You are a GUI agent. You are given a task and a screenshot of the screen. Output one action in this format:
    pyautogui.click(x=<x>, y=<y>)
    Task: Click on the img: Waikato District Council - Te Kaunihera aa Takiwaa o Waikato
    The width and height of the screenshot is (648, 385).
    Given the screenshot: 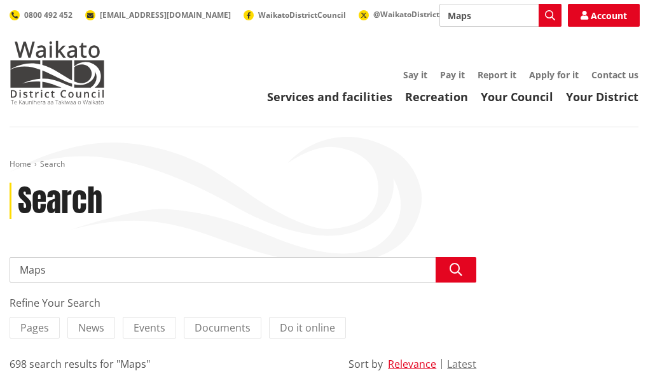 What is the action you would take?
    pyautogui.click(x=57, y=73)
    